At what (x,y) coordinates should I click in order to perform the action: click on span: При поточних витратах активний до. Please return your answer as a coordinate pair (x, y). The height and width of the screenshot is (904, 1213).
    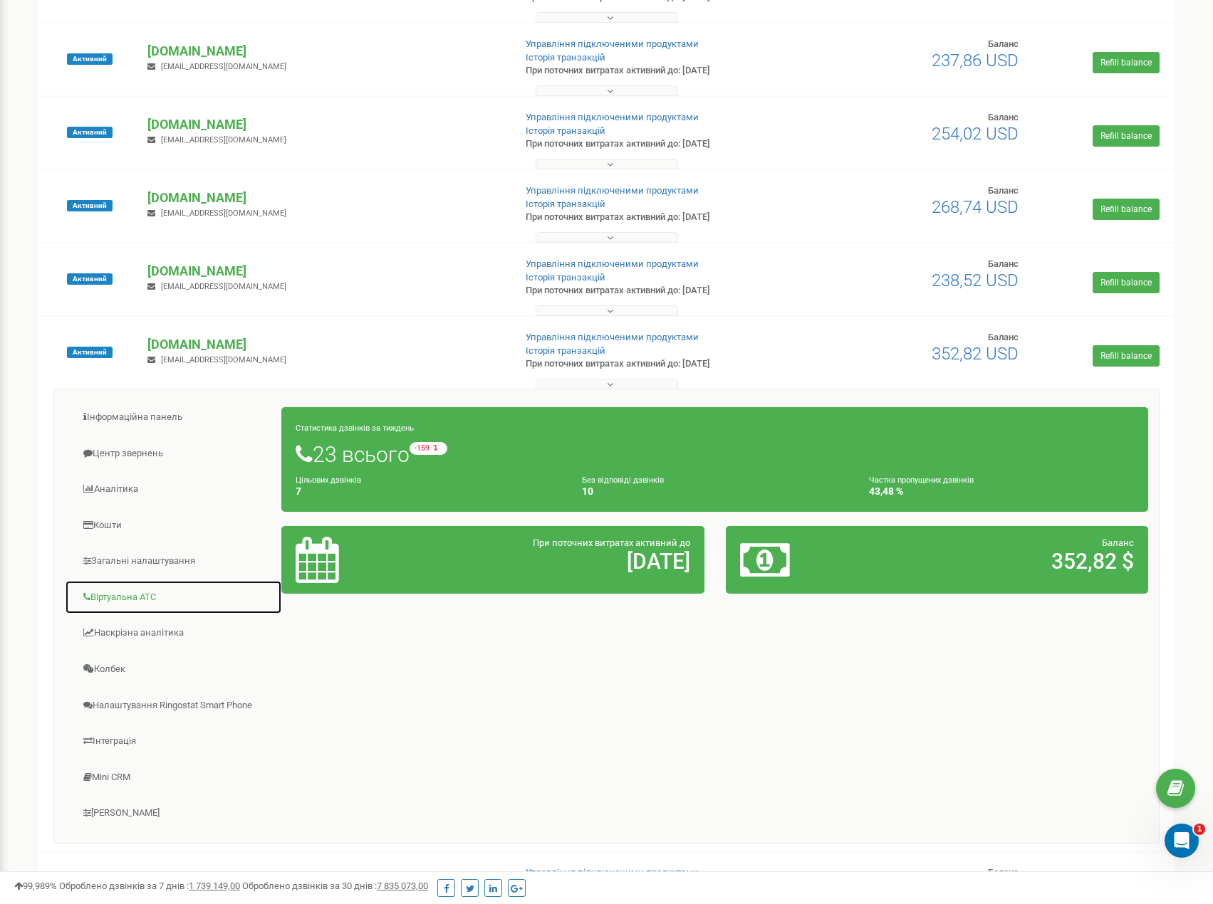
    Looking at the image, I should click on (611, 543).